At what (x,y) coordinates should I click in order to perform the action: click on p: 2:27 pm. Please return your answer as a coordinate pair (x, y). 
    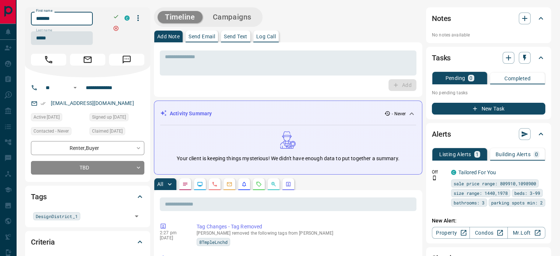
    Looking at the image, I should click on (173, 233).